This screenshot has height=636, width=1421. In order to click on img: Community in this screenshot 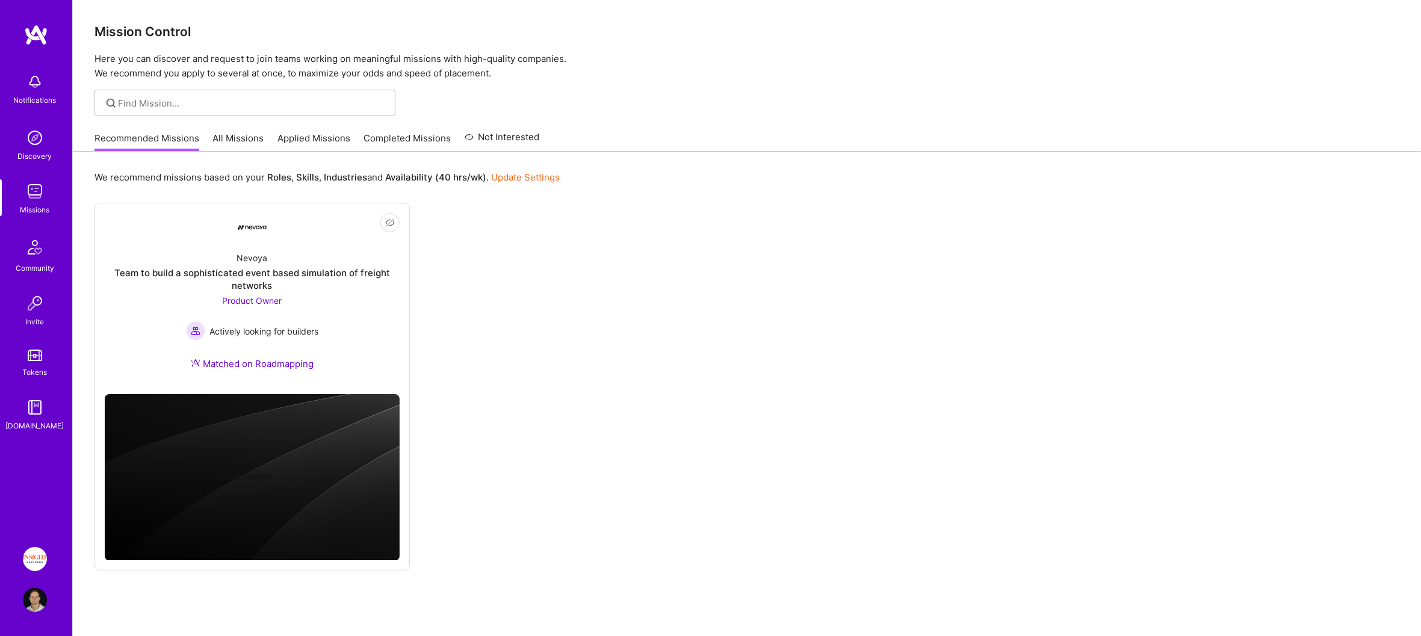, I will do `click(35, 247)`.